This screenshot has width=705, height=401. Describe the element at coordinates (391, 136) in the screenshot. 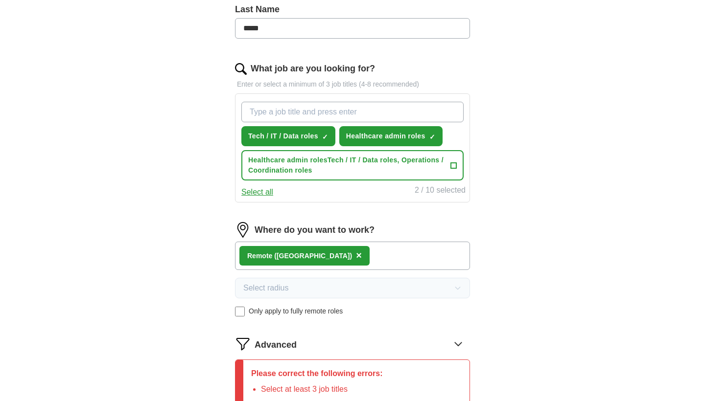

I see `button: Healthcare admin roles✓` at that location.